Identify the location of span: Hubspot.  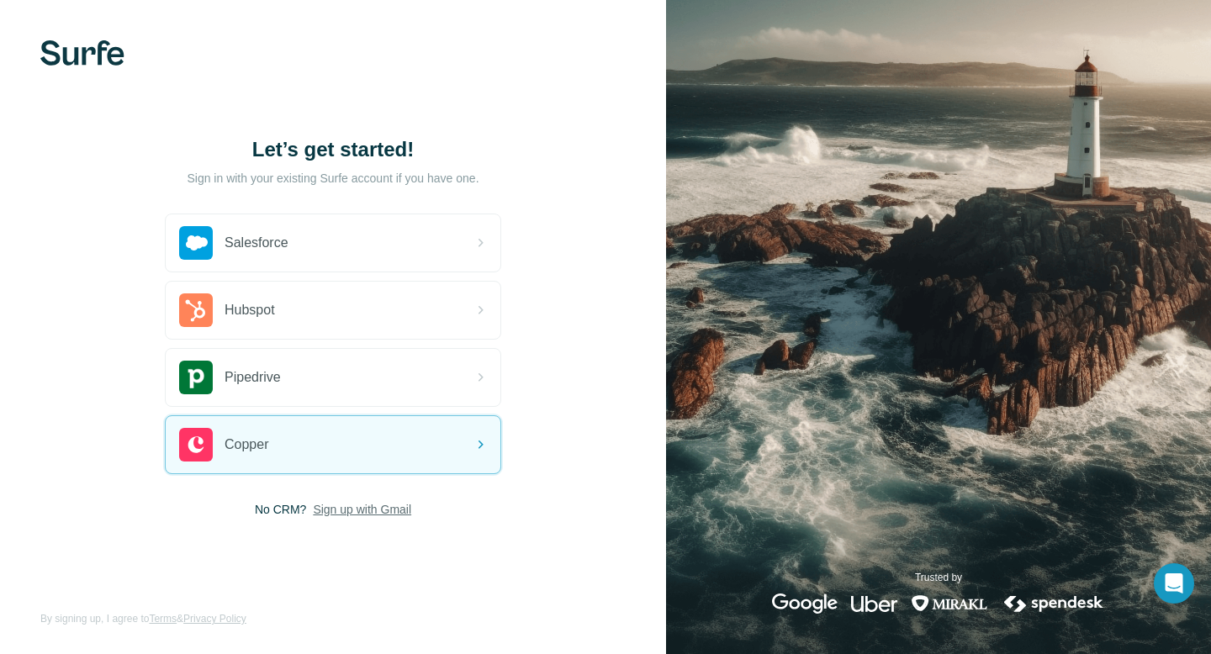
(250, 310).